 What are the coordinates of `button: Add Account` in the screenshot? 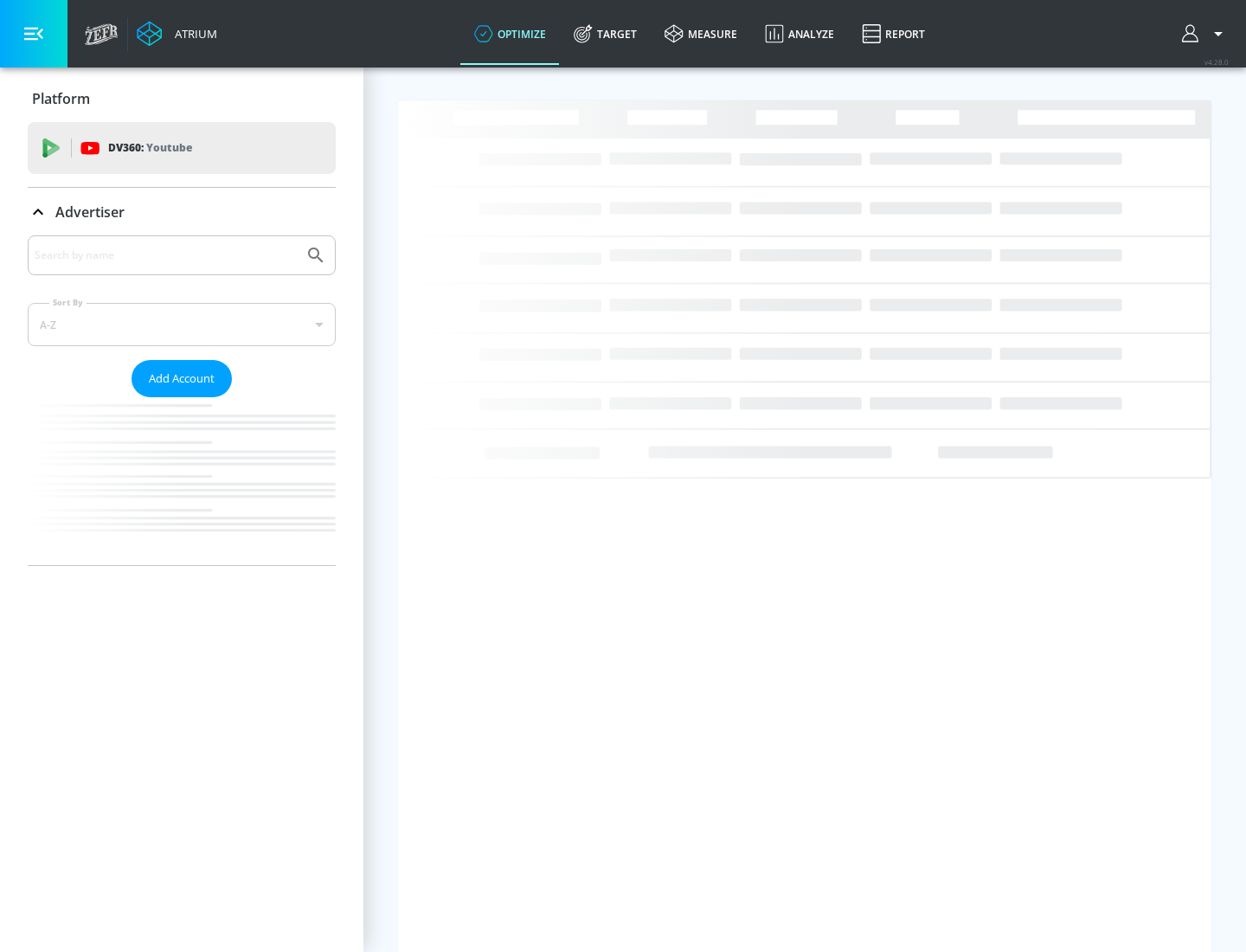 It's located at (182, 378).